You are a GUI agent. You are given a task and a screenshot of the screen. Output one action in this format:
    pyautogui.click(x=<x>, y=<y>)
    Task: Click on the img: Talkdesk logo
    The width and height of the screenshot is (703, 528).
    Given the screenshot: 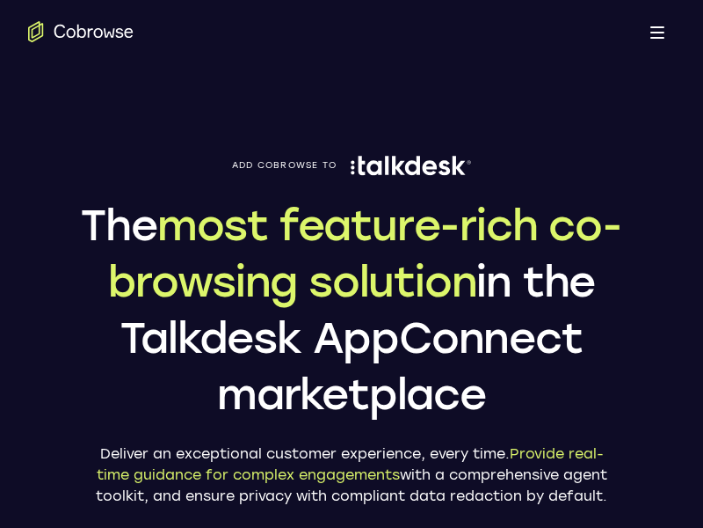 What is the action you would take?
    pyautogui.click(x=411, y=165)
    